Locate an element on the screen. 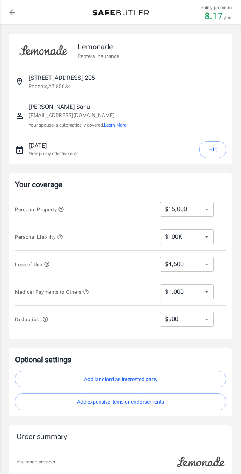 The image size is (241, 474). p: Insurance provider is located at coordinates (36, 462).